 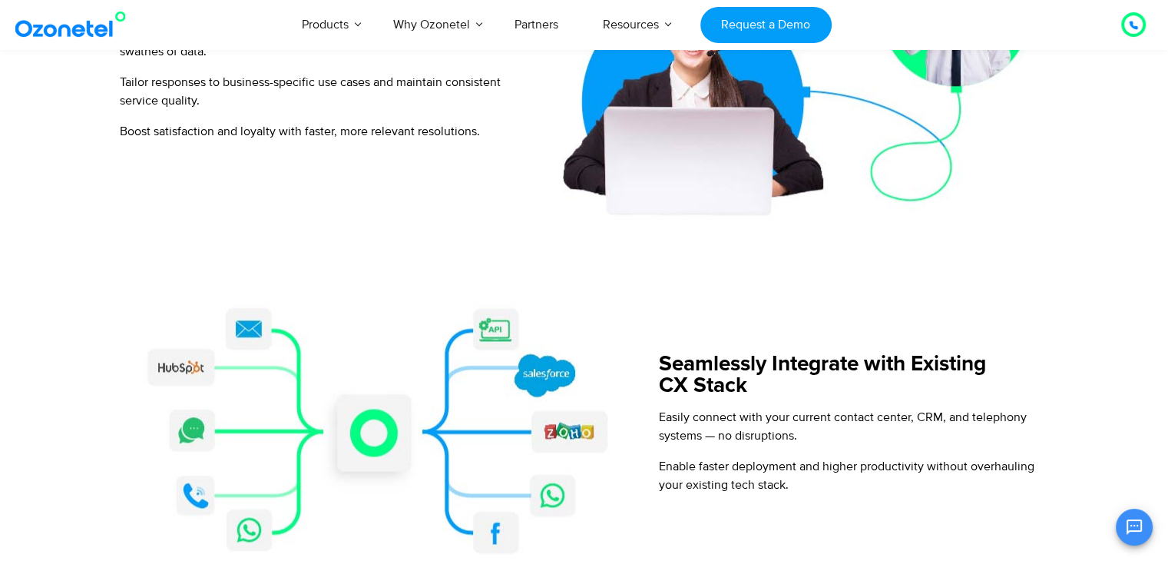 What do you see at coordinates (317, 131) in the screenshot?
I see `p: Boost satisfaction and loyalty with faster, more relevant resolutions.` at bounding box center [317, 131].